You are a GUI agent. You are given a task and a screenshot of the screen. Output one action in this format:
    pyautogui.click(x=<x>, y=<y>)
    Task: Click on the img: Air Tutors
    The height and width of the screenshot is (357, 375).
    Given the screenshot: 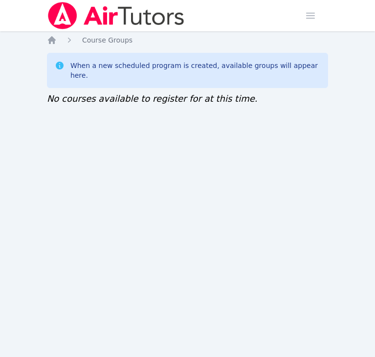 What is the action you would take?
    pyautogui.click(x=116, y=16)
    